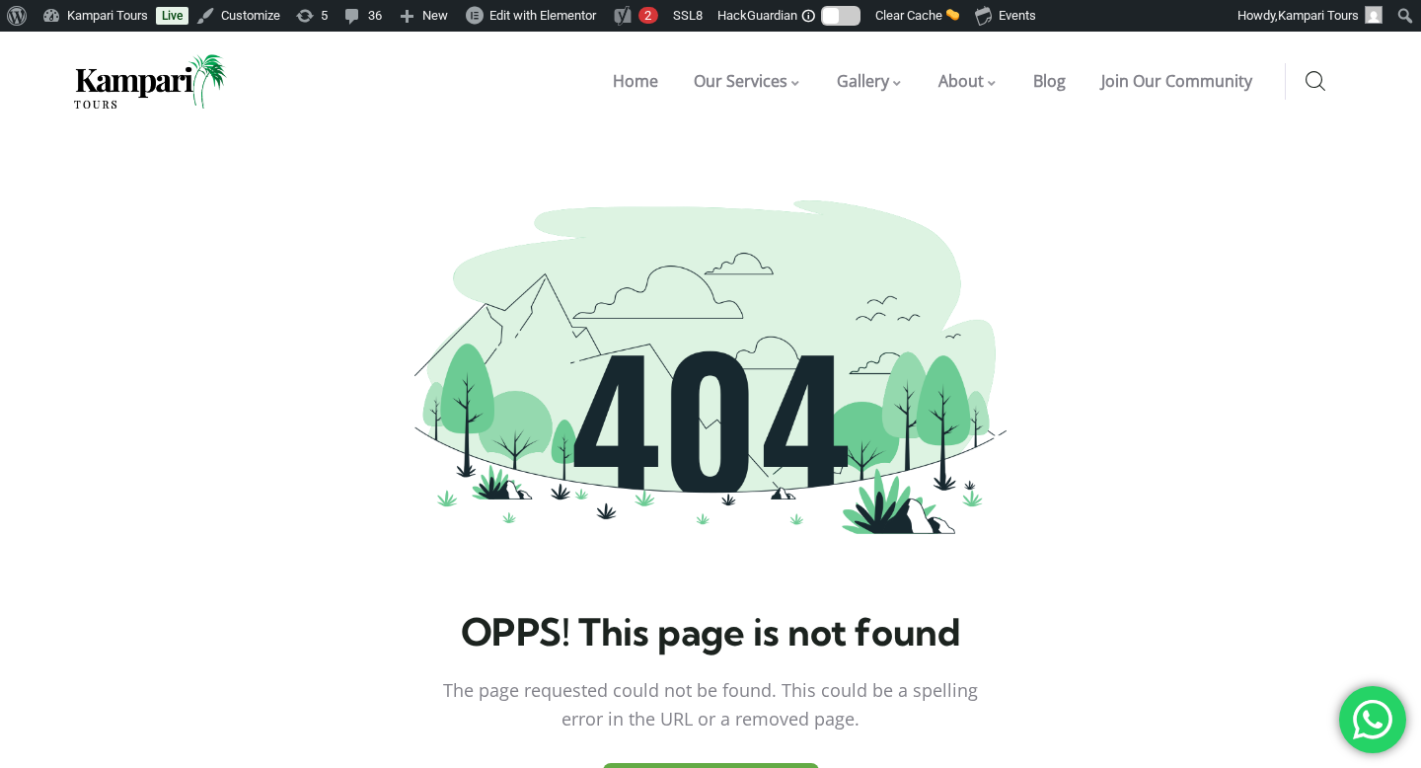 The height and width of the screenshot is (768, 1421). Describe the element at coordinates (150, 81) in the screenshot. I see `img: Home` at that location.